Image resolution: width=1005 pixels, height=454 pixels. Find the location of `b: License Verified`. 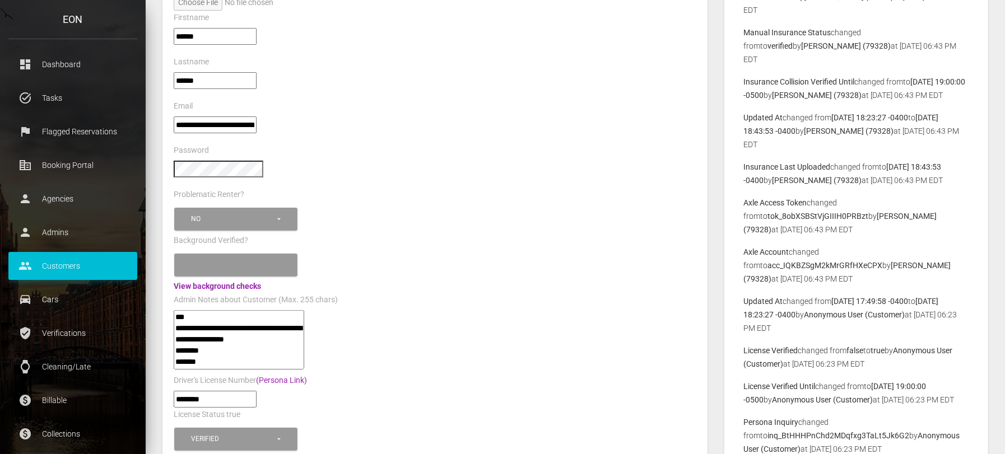

b: License Verified is located at coordinates (771, 351).